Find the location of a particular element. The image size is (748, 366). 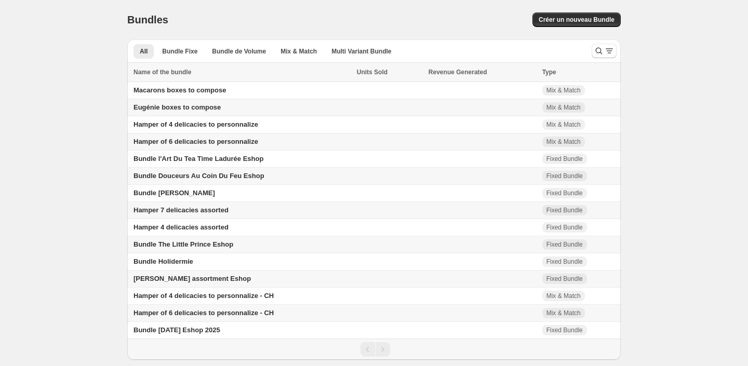

span: Units Sold is located at coordinates (372, 72).